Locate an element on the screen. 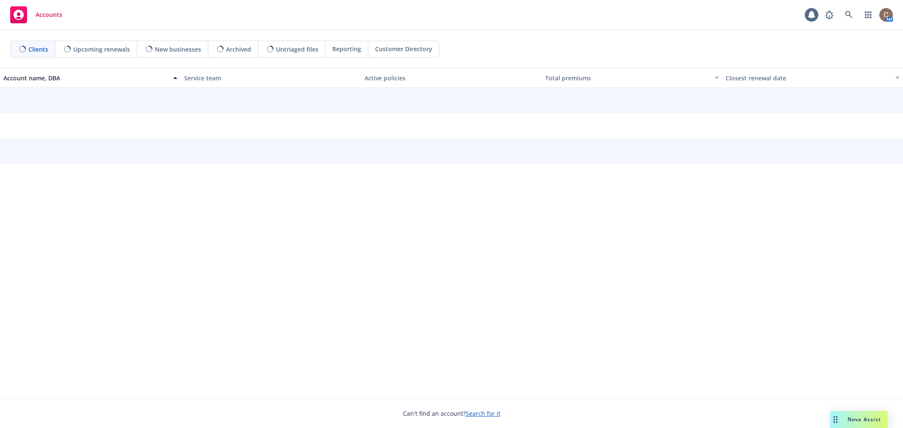  button: Active policies is located at coordinates (451, 78).